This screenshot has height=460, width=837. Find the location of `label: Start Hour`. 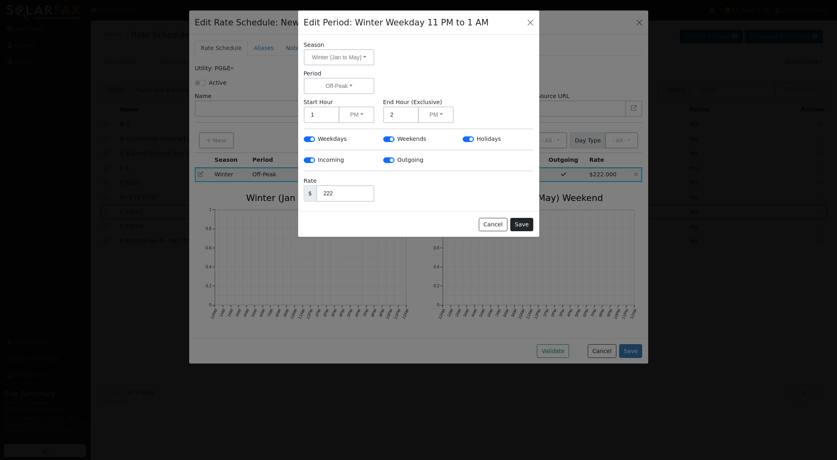

label: Start Hour is located at coordinates (318, 102).